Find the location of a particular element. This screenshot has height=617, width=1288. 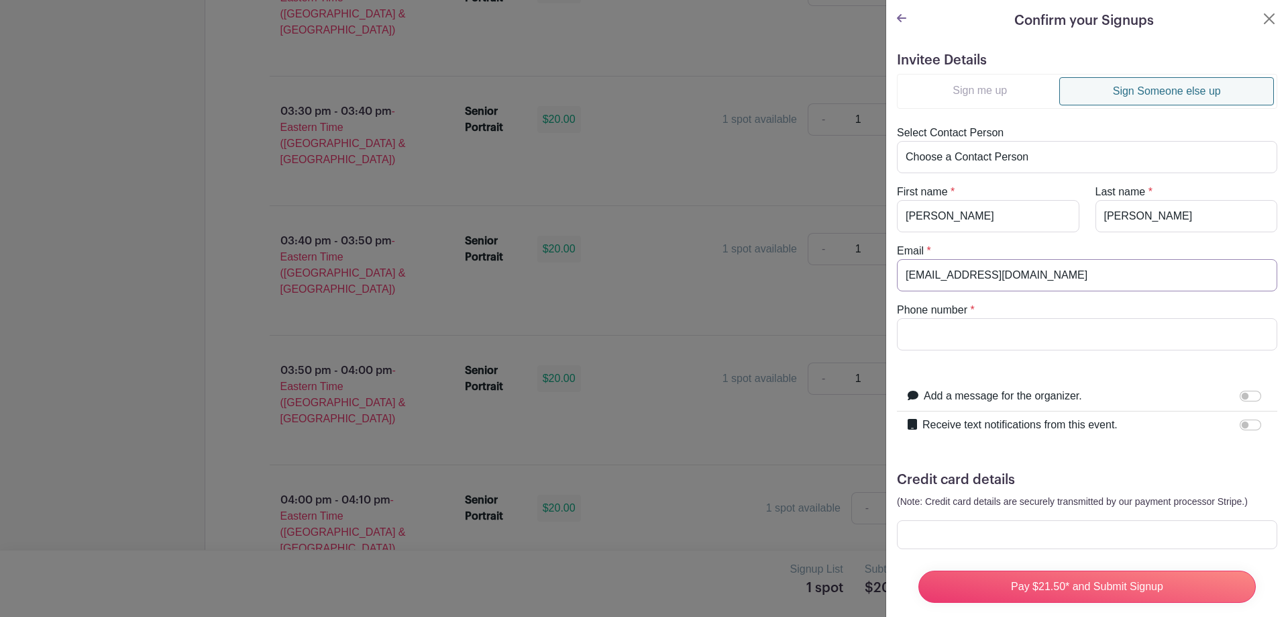

input: Pay $21.50* and Submit Signup is located at coordinates (1087, 586).